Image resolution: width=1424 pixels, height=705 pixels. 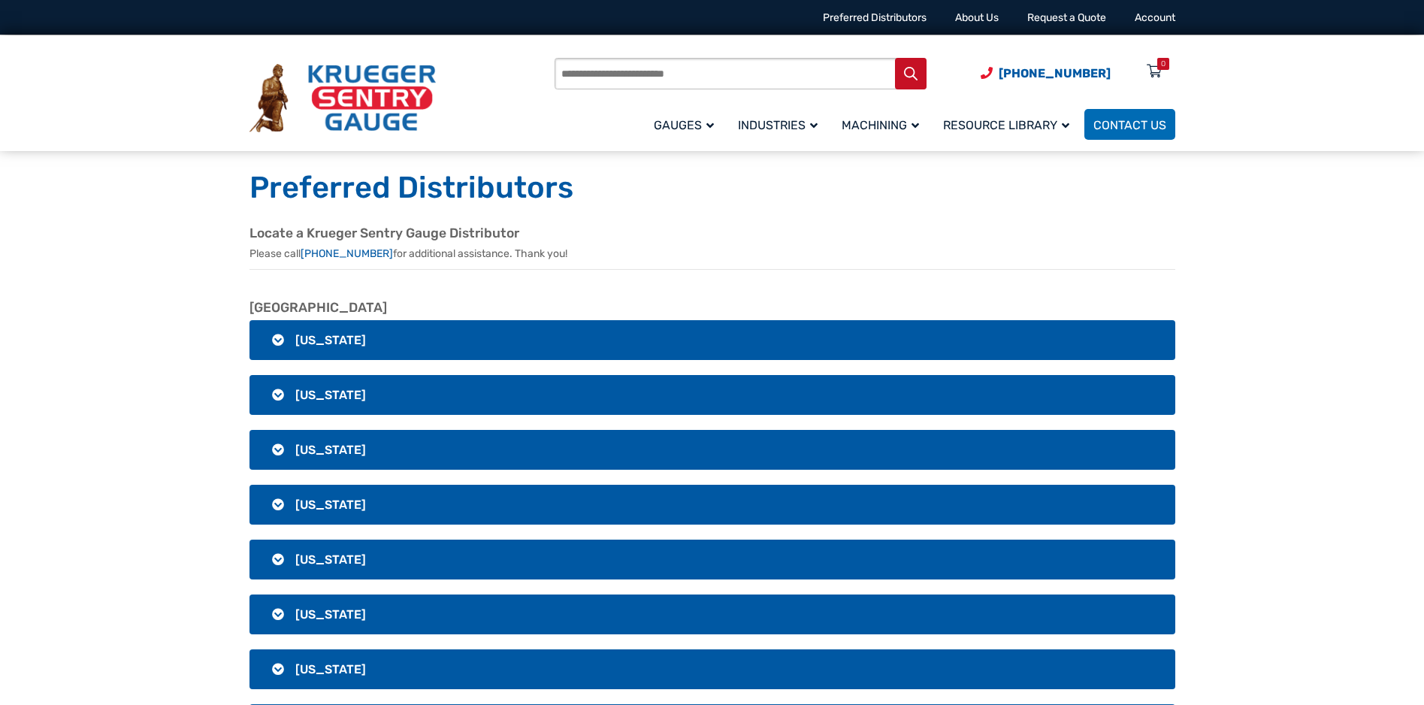 I want to click on a: About Us, so click(x=977, y=17).